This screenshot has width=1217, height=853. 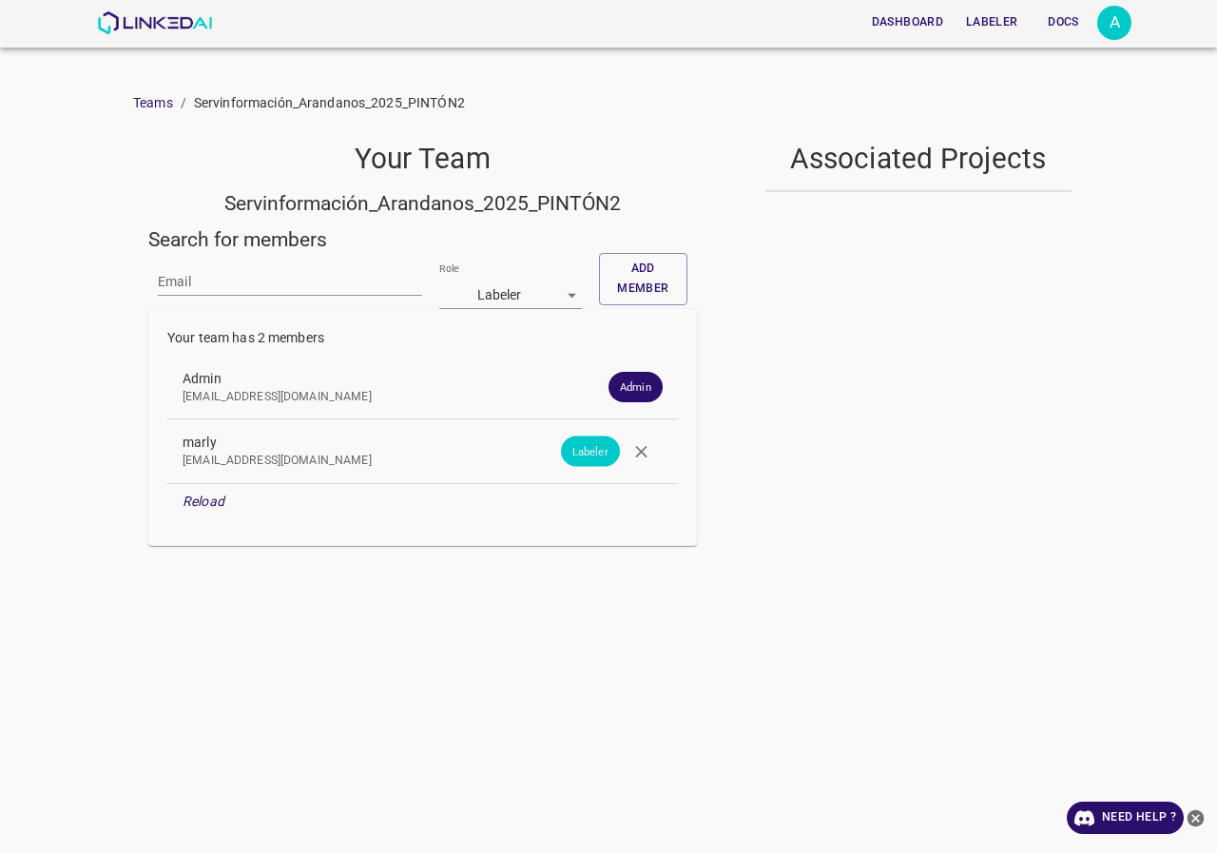 I want to click on h4: Your Team, so click(x=422, y=159).